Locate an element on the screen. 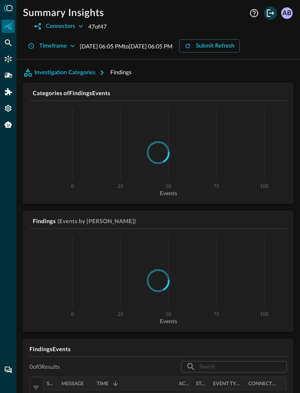 The height and width of the screenshot is (393, 300). button: Submit Refresh is located at coordinates (209, 46).